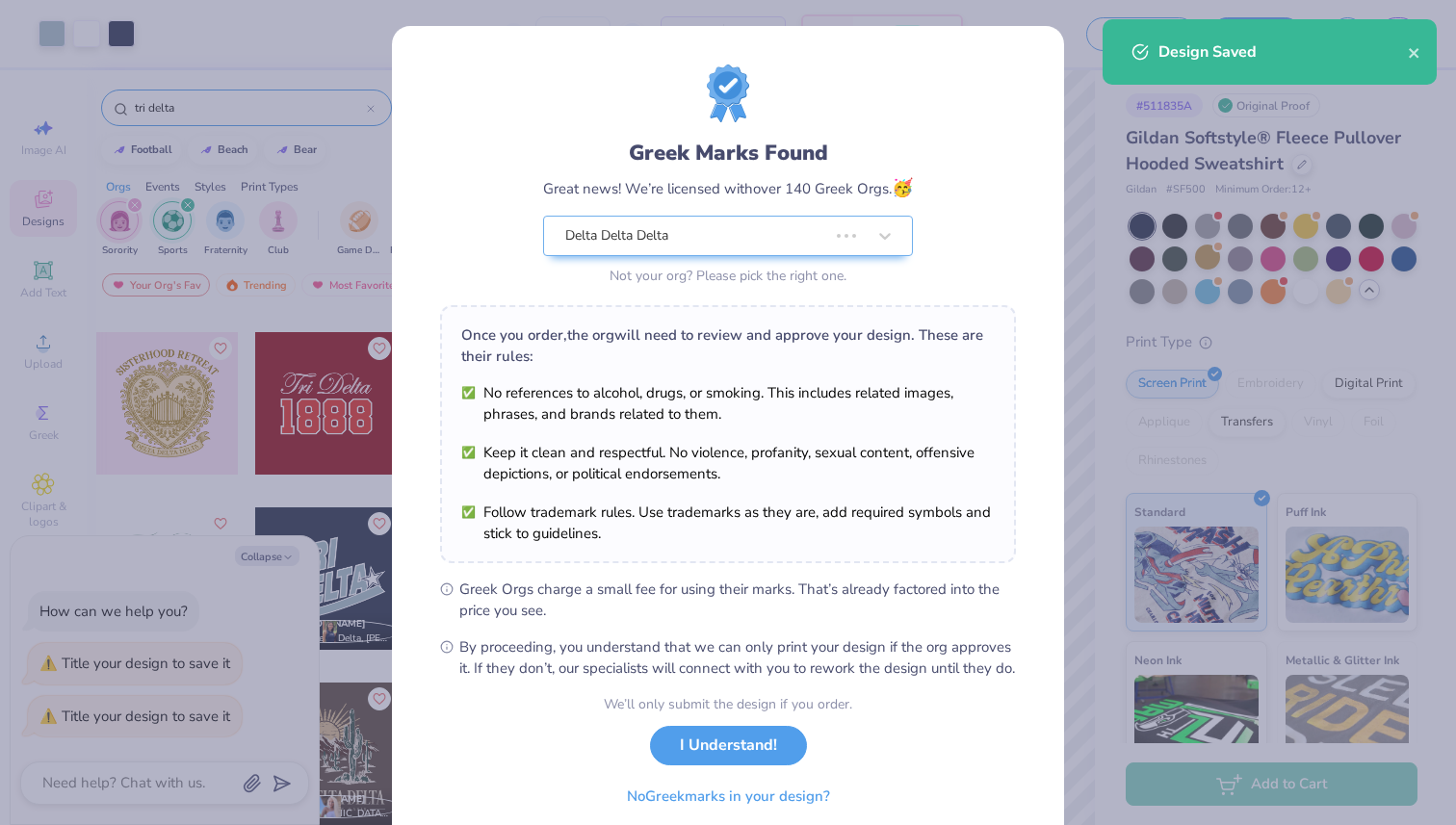 This screenshot has width=1456, height=825. Describe the element at coordinates (728, 463) in the screenshot. I see `li: Keep it clean and respectful. No violence, profanity, sexual content, offensive depictions, or po...` at that location.